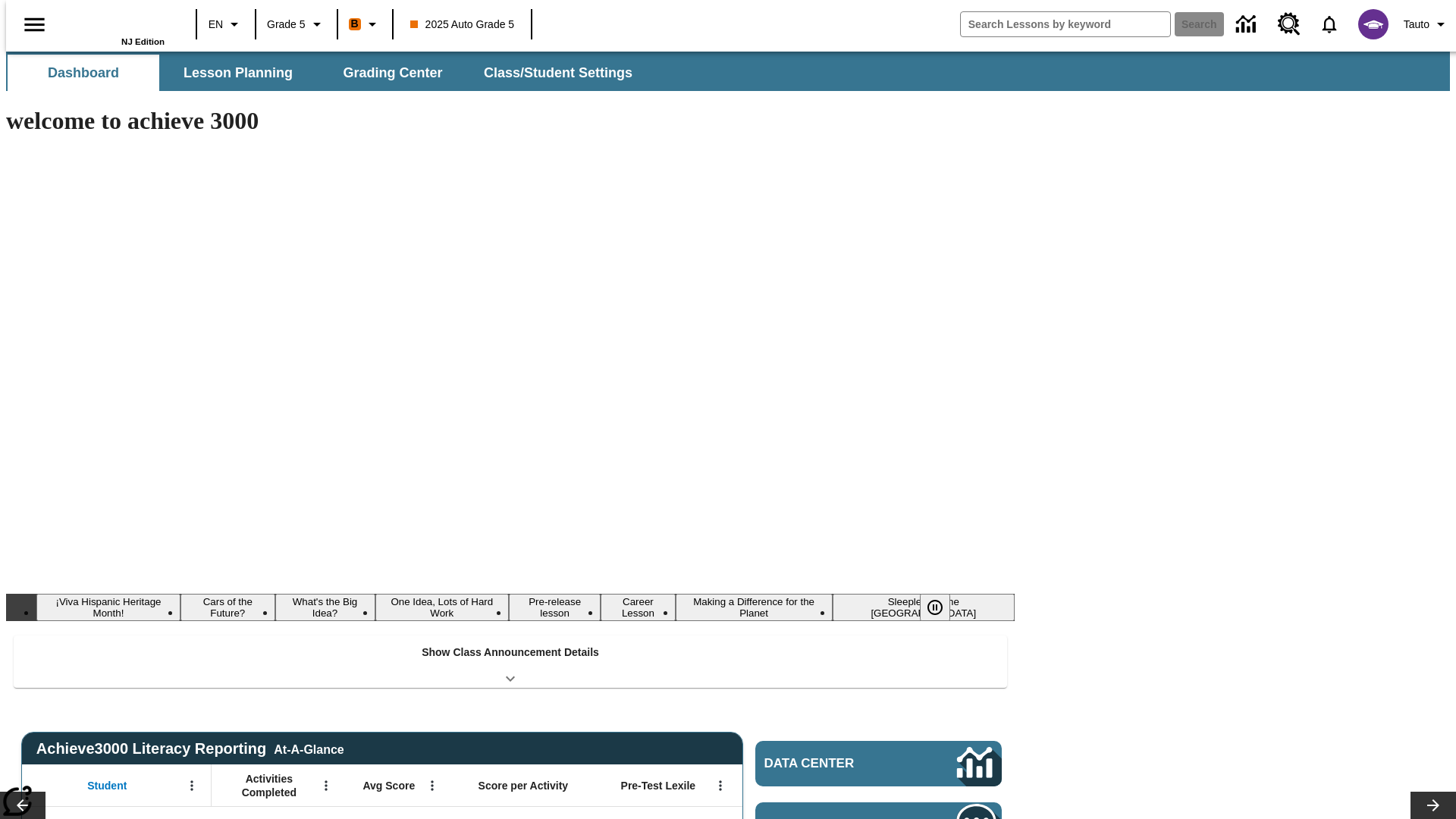 This screenshot has width=1456, height=819. Describe the element at coordinates (1433, 805) in the screenshot. I see `button: Lesson carousel, Next` at that location.